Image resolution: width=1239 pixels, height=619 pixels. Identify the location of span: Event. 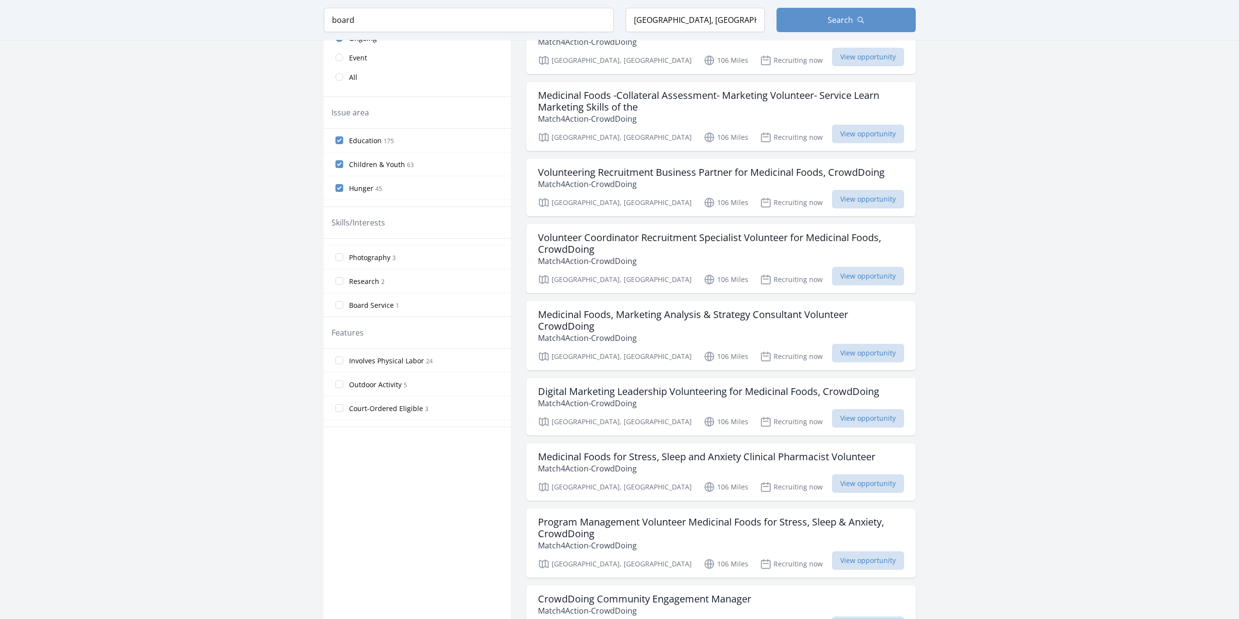
(358, 58).